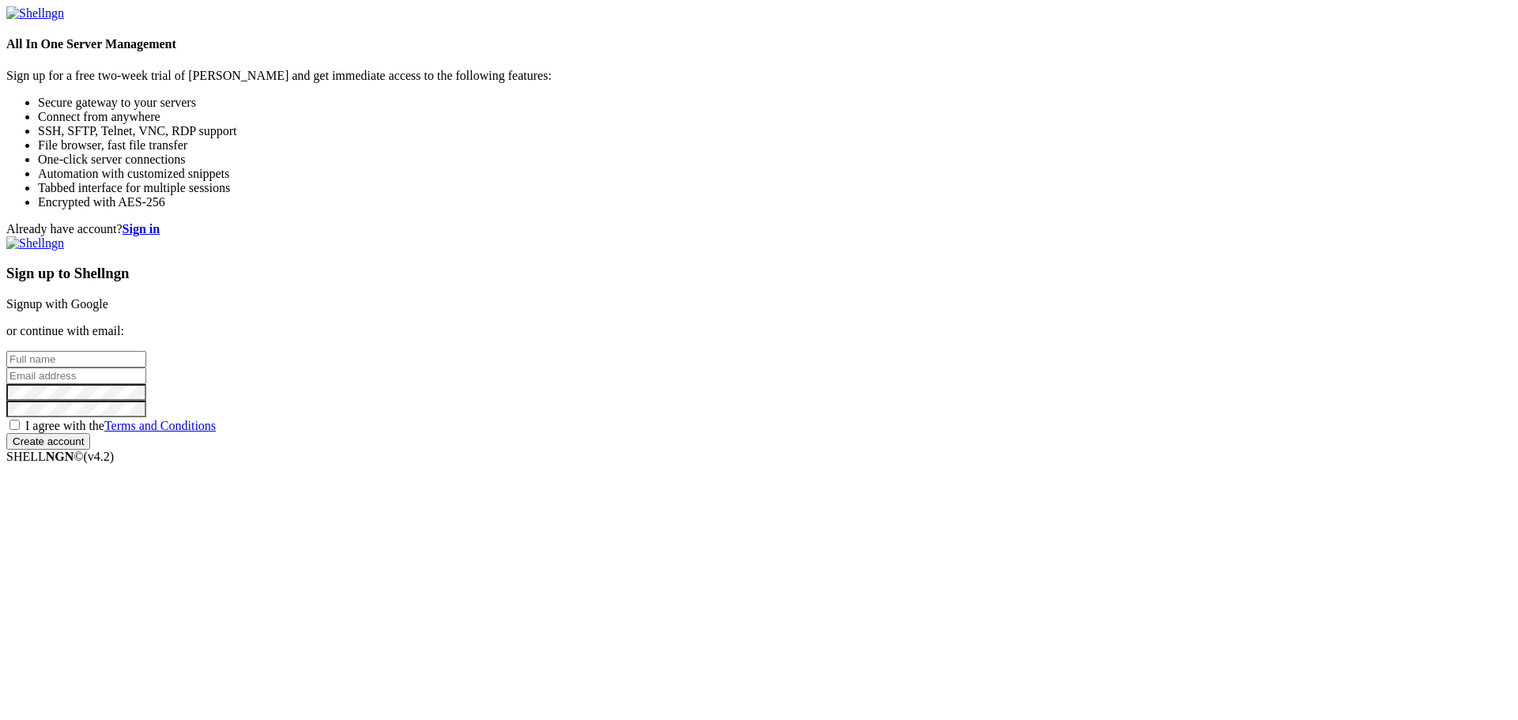 The width and height of the screenshot is (1518, 720). Describe the element at coordinates (48, 441) in the screenshot. I see `input: Create account` at that location.